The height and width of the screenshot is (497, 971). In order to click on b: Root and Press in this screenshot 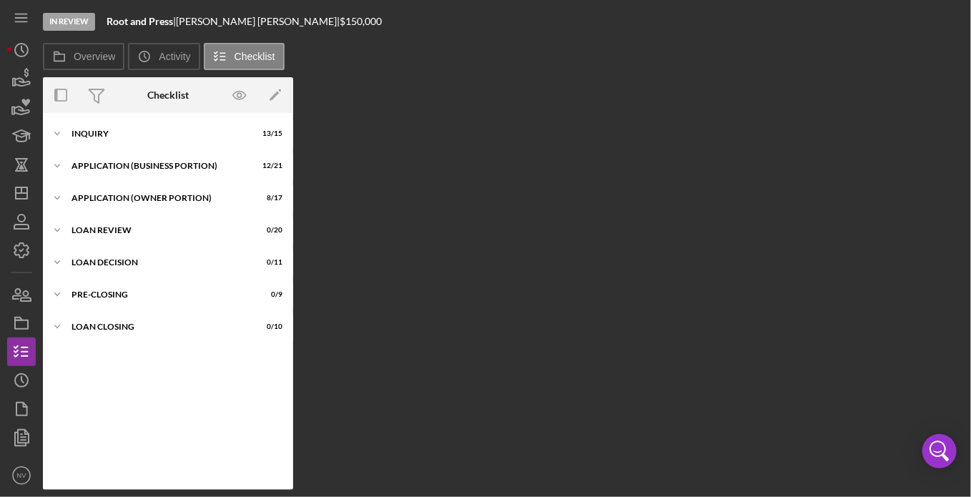, I will do `click(139, 21)`.